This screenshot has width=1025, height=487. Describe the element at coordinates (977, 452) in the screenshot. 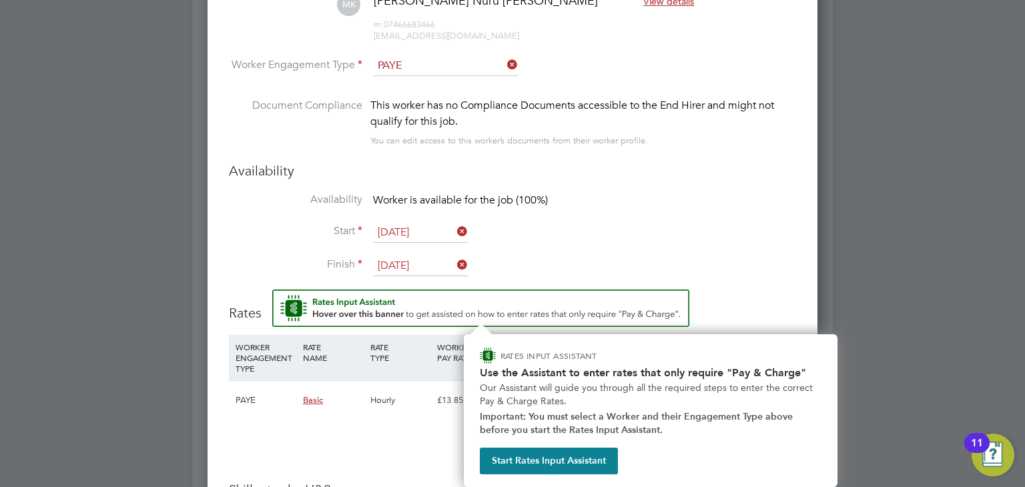

I see `div: 11` at that location.